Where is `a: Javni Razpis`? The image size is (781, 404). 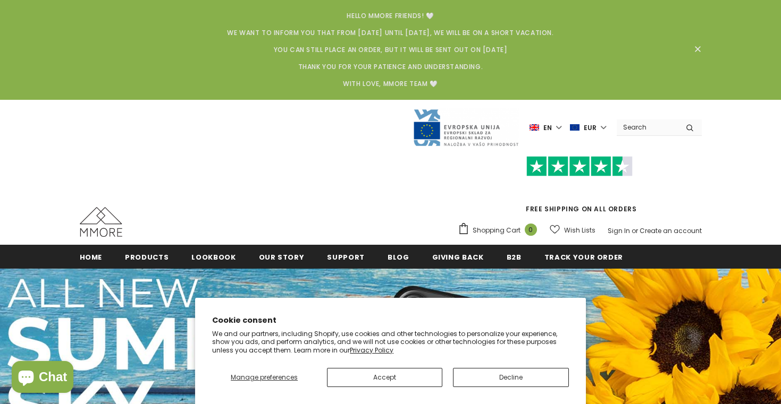 a: Javni Razpis is located at coordinates (466, 127).